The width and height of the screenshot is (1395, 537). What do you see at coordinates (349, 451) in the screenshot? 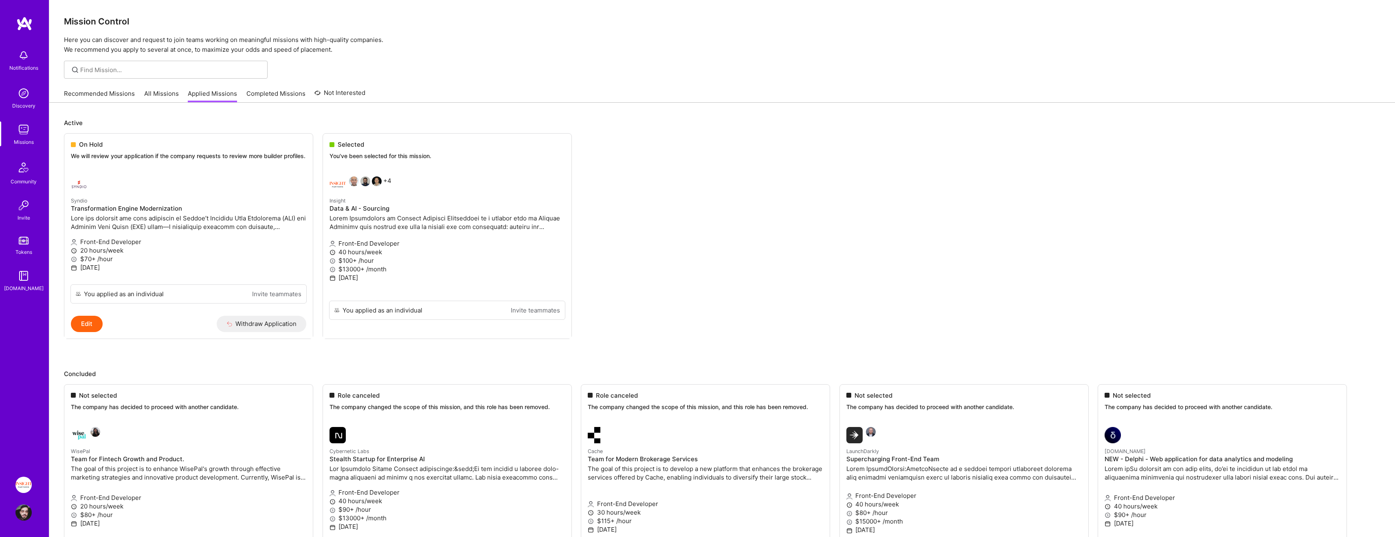
I see `small: Cybernetic Labs` at bounding box center [349, 451].